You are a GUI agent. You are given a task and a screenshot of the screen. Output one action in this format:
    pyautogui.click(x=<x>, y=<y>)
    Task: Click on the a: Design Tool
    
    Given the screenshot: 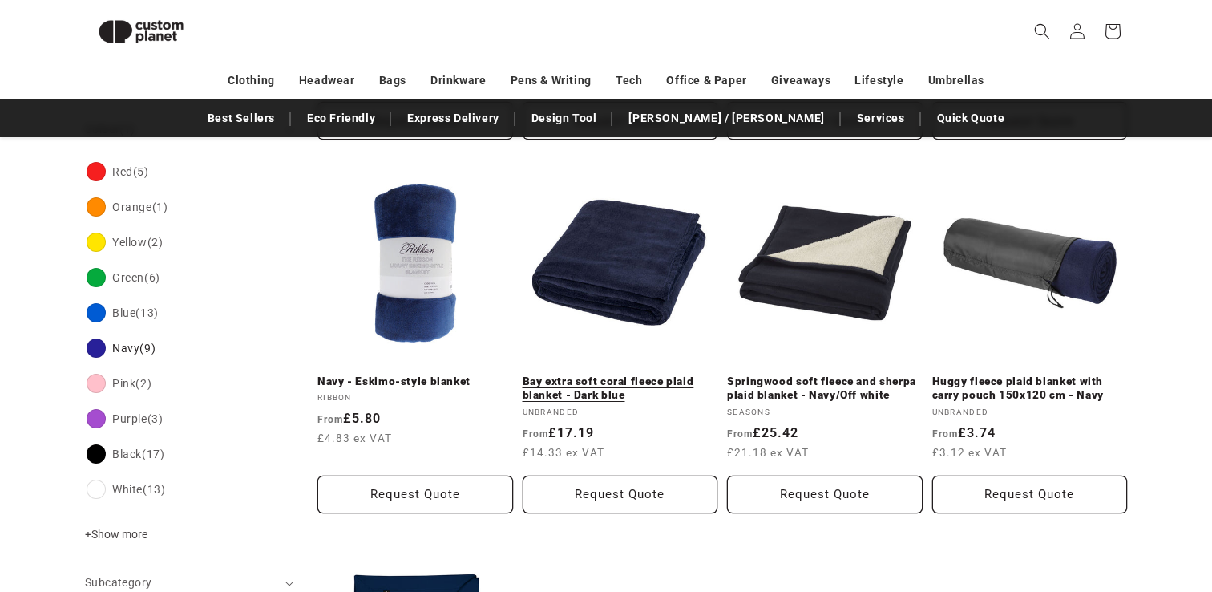 What is the action you would take?
    pyautogui.click(x=564, y=118)
    